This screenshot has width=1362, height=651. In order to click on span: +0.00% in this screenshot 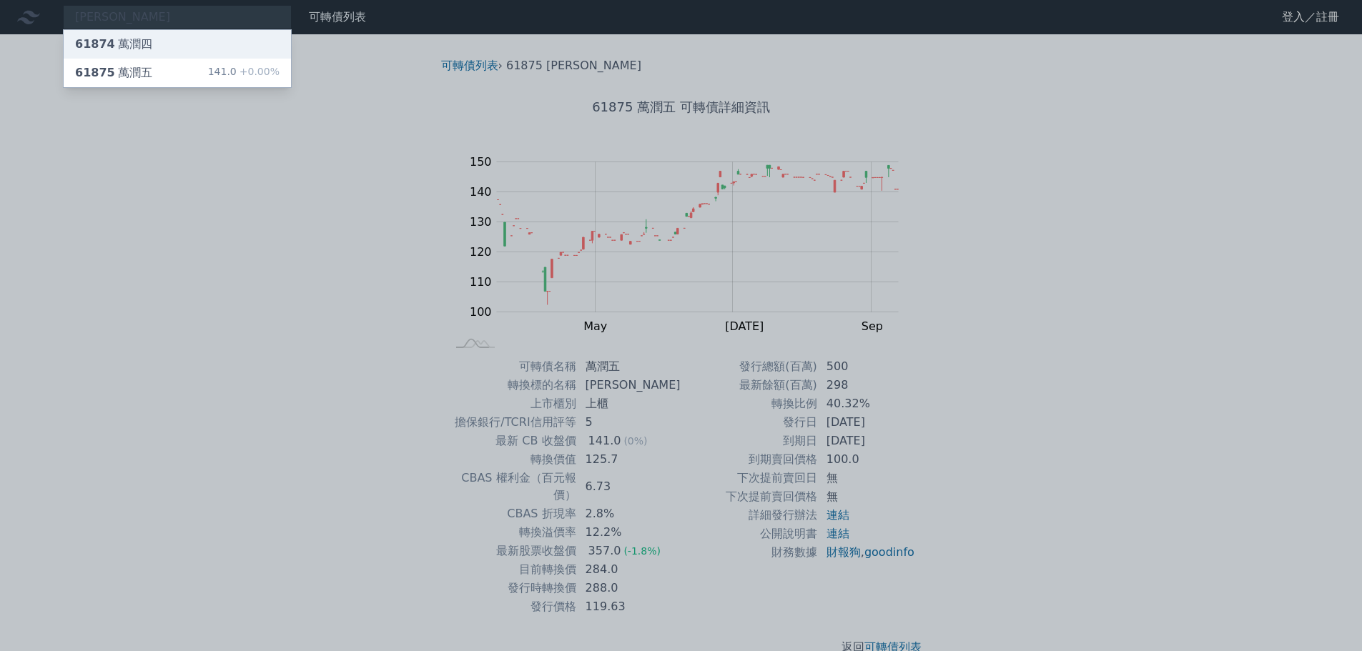, I will do `click(258, 71)`.